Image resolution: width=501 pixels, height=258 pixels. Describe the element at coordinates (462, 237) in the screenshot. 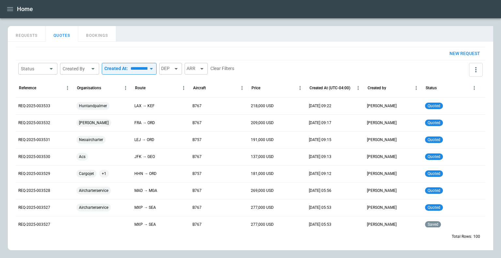

I see `p: Total Rows:` at that location.